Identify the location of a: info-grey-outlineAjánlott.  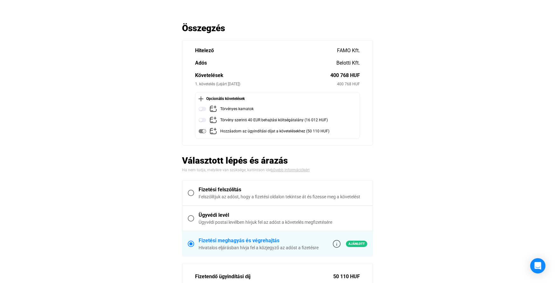
(350, 244).